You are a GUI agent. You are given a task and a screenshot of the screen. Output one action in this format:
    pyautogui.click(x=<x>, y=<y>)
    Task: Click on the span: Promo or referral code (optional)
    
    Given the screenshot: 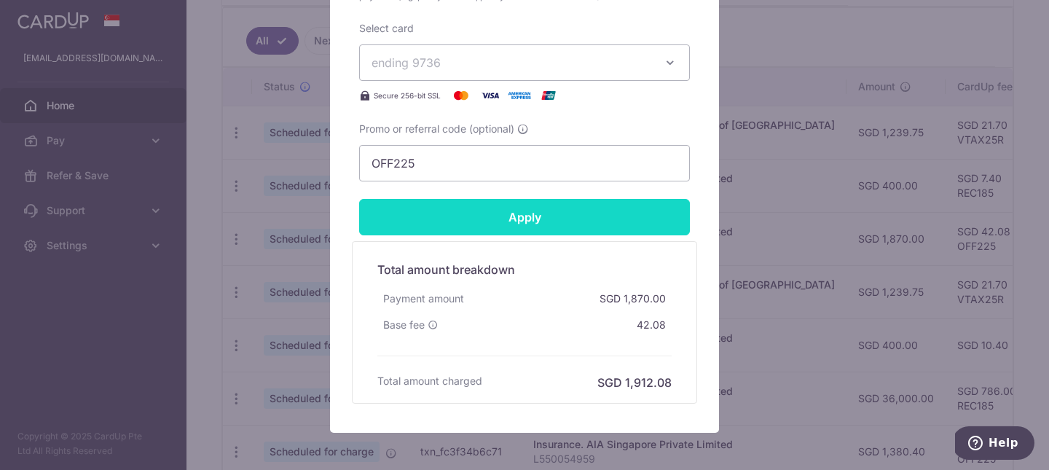 What is the action you would take?
    pyautogui.click(x=437, y=129)
    